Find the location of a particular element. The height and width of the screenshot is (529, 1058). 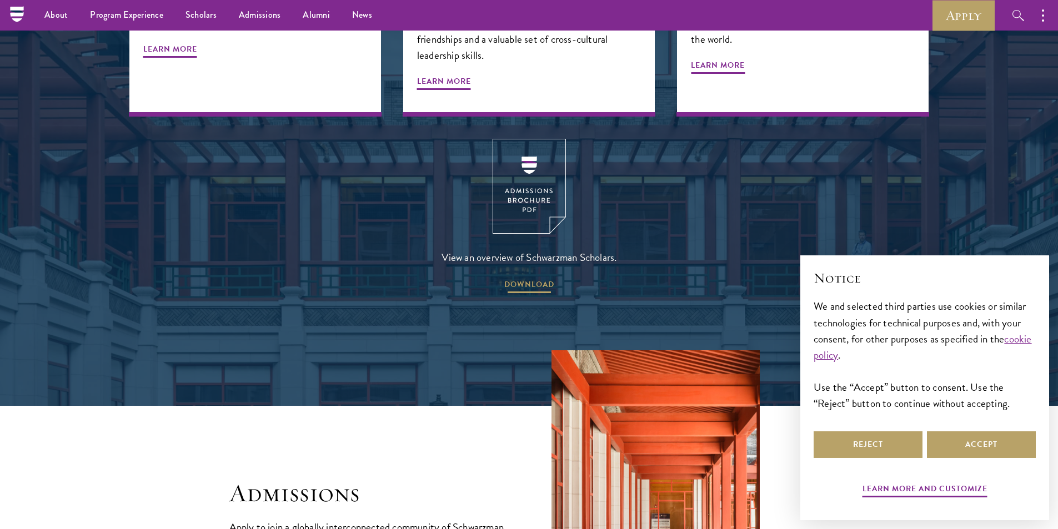

div: We and selected third parties use cookies or similar technologies for technical purposes and, wit... is located at coordinates (925, 354).